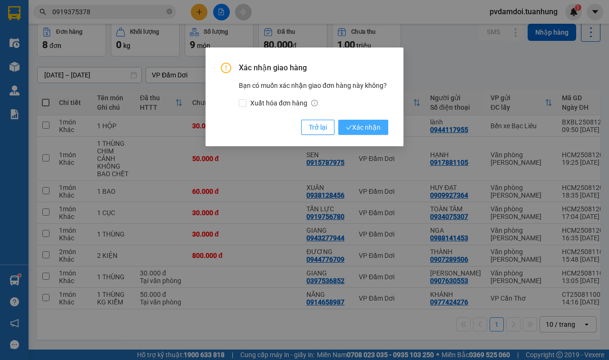 The height and width of the screenshot is (360, 609). What do you see at coordinates (313, 94) in the screenshot?
I see `div: Bạn có muốn xác nhận giao đơn hàng này không?` at bounding box center [313, 94].